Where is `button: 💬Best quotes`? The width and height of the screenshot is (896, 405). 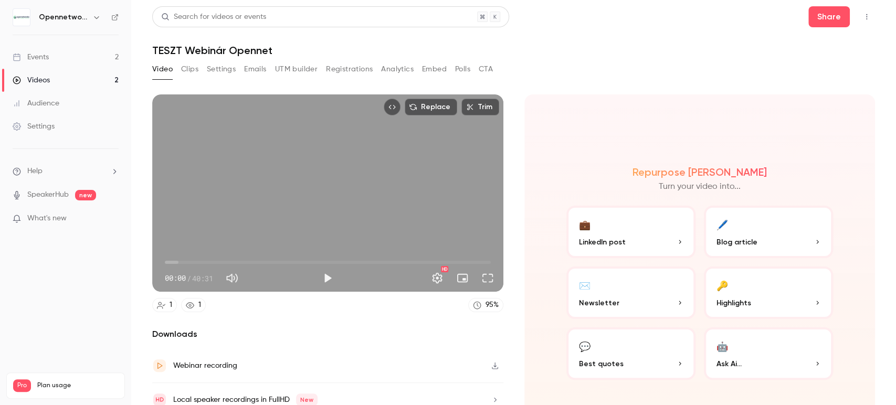 button: 💬Best quotes is located at coordinates (631, 354).